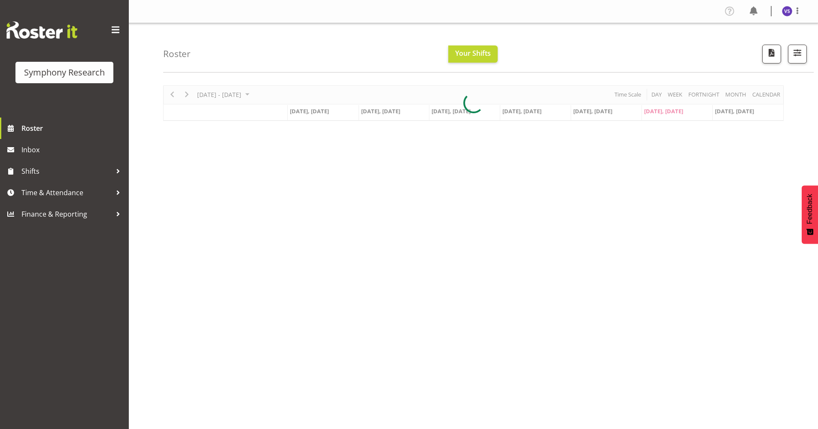 The image size is (818, 429). What do you see at coordinates (810, 215) in the screenshot?
I see `button: Feedback - Show survey` at bounding box center [810, 215].